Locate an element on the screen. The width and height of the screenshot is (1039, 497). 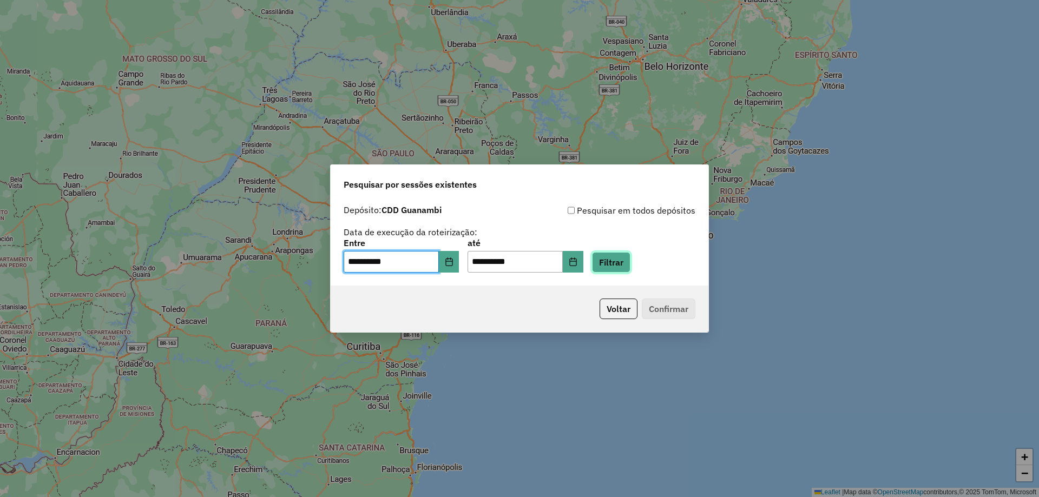
label: Entre is located at coordinates (401, 243).